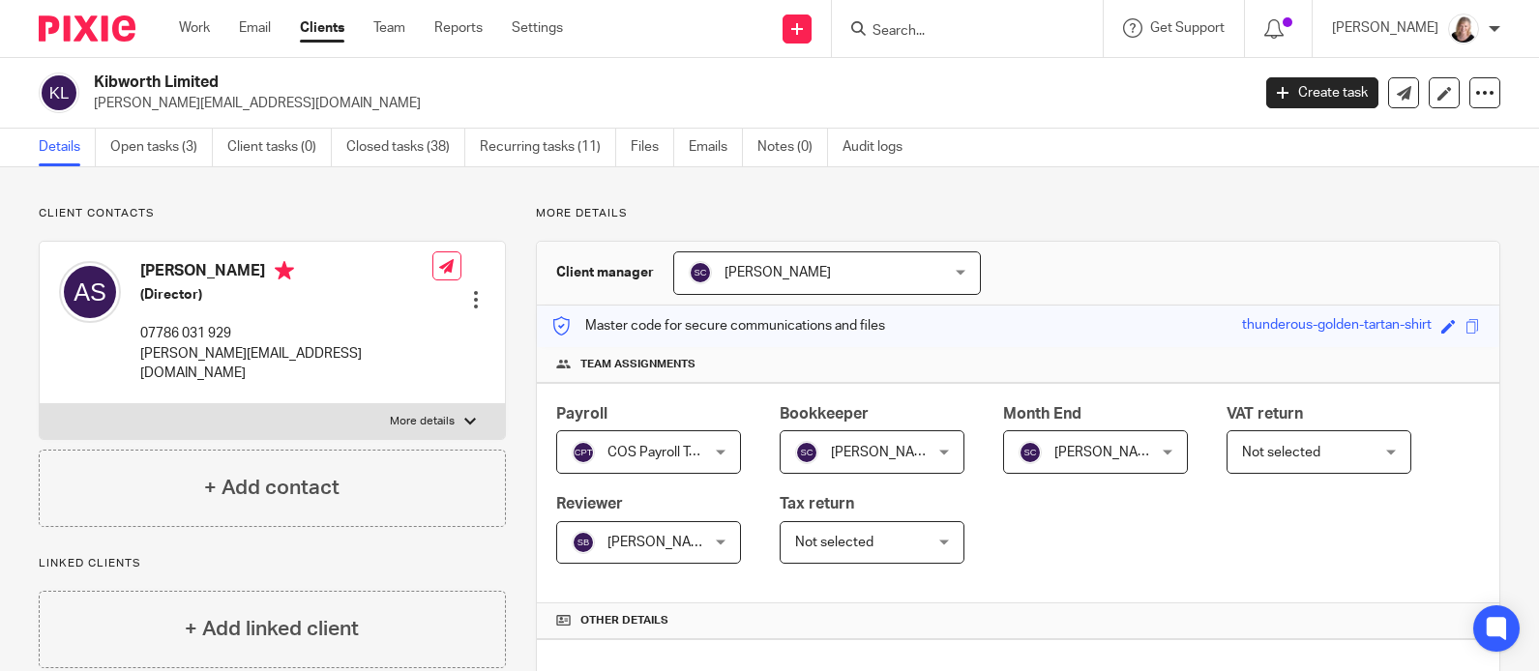  Describe the element at coordinates (280, 147) in the screenshot. I see `a: Client tasks (0)` at that location.